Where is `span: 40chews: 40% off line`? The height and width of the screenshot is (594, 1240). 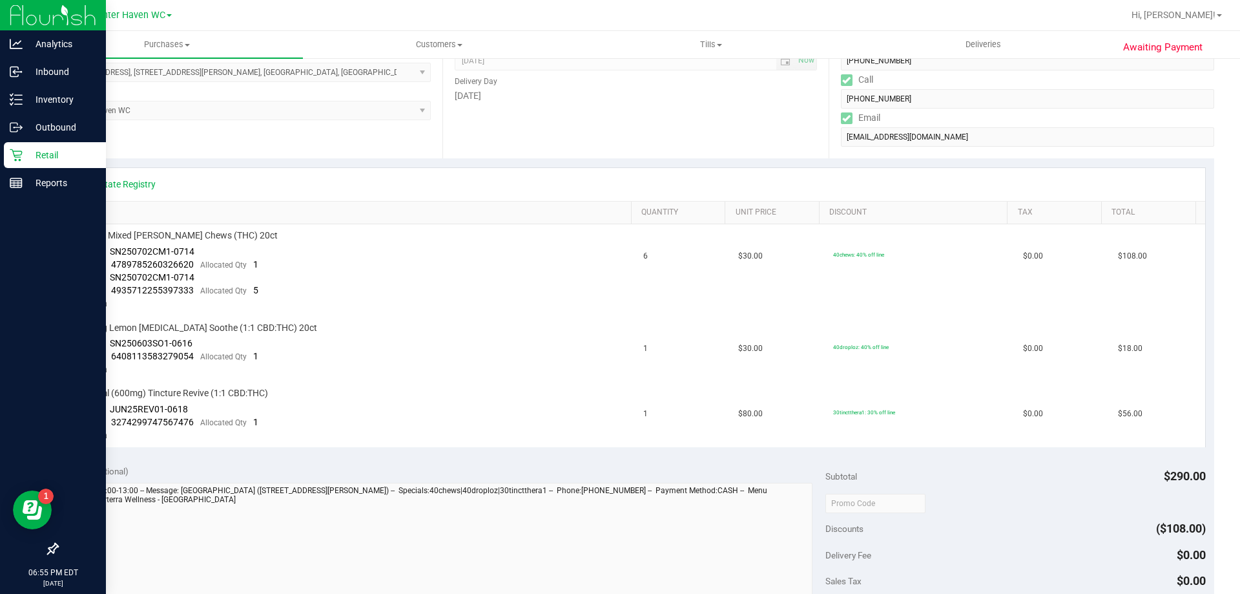 span: 40chews: 40% off line is located at coordinates (859, 255).